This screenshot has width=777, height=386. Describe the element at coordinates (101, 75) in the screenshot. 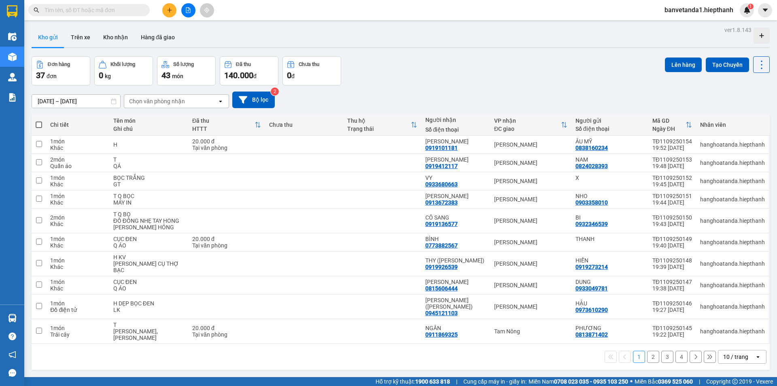

I see `span: 0` at that location.